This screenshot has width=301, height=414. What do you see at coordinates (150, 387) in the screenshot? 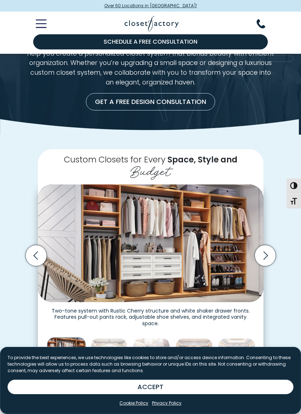
I see `button: ACCEPT` at bounding box center [150, 387].